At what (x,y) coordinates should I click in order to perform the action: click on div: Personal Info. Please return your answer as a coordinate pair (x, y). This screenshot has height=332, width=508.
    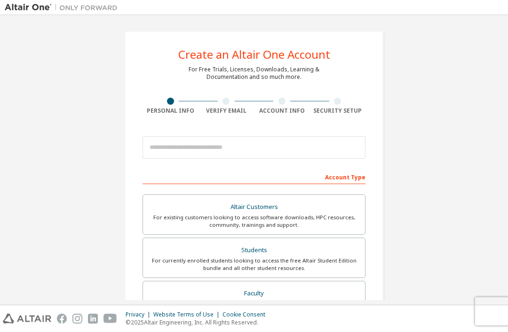
    Looking at the image, I should click on (170, 111).